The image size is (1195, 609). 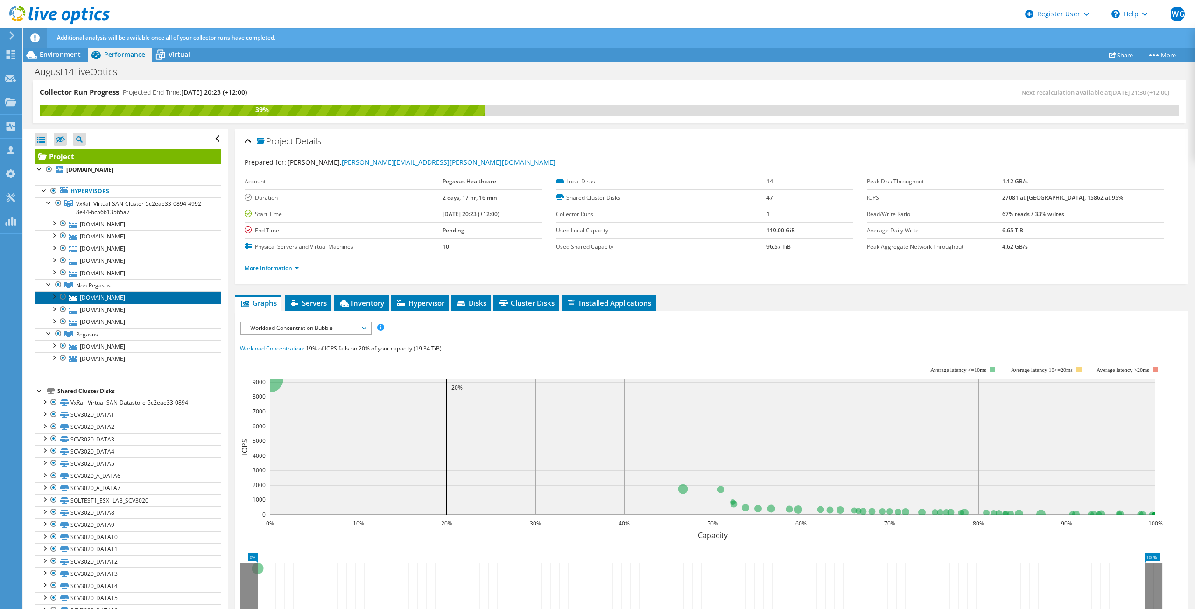 I want to click on label: Duration, so click(x=344, y=198).